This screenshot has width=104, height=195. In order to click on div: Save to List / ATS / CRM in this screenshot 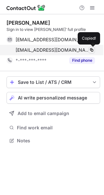, I will do `click(53, 82)`.